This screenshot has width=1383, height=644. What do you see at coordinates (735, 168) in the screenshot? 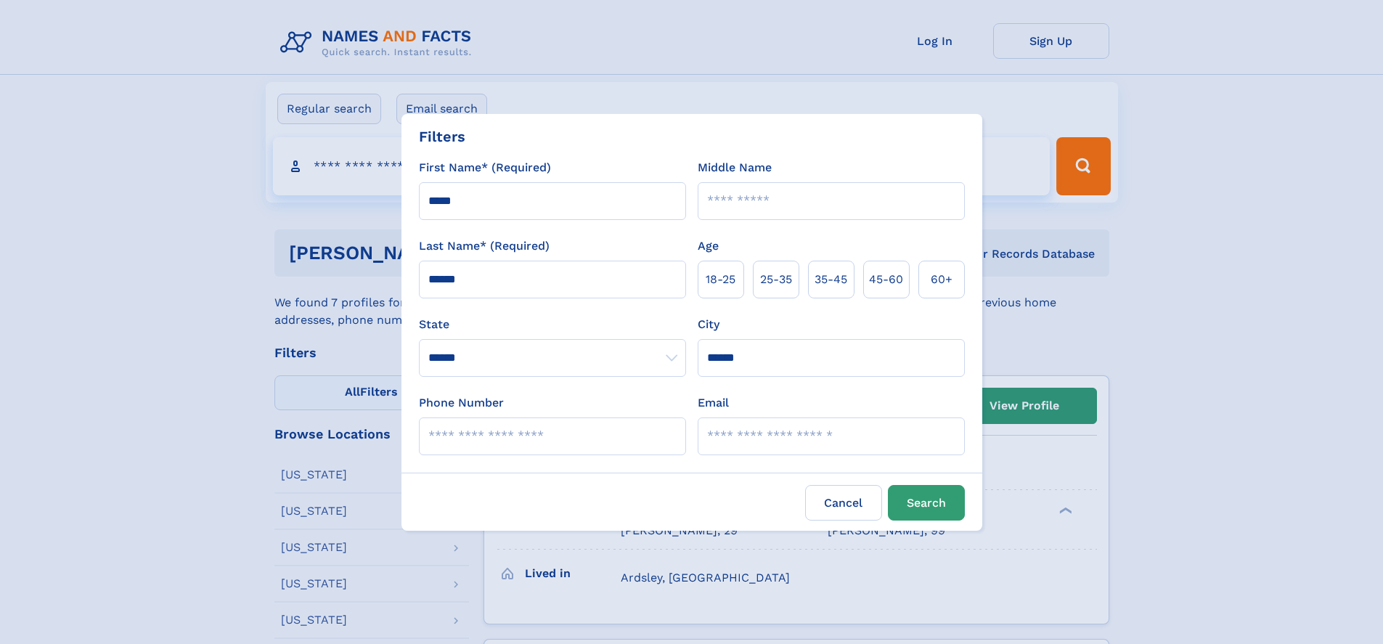
I see `label: Middle Name` at bounding box center [735, 168].